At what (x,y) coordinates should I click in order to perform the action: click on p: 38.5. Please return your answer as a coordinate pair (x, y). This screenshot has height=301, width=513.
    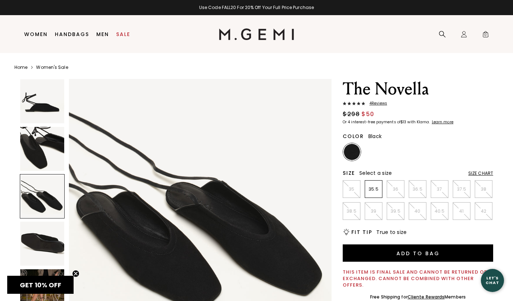
    Looking at the image, I should click on (351, 211).